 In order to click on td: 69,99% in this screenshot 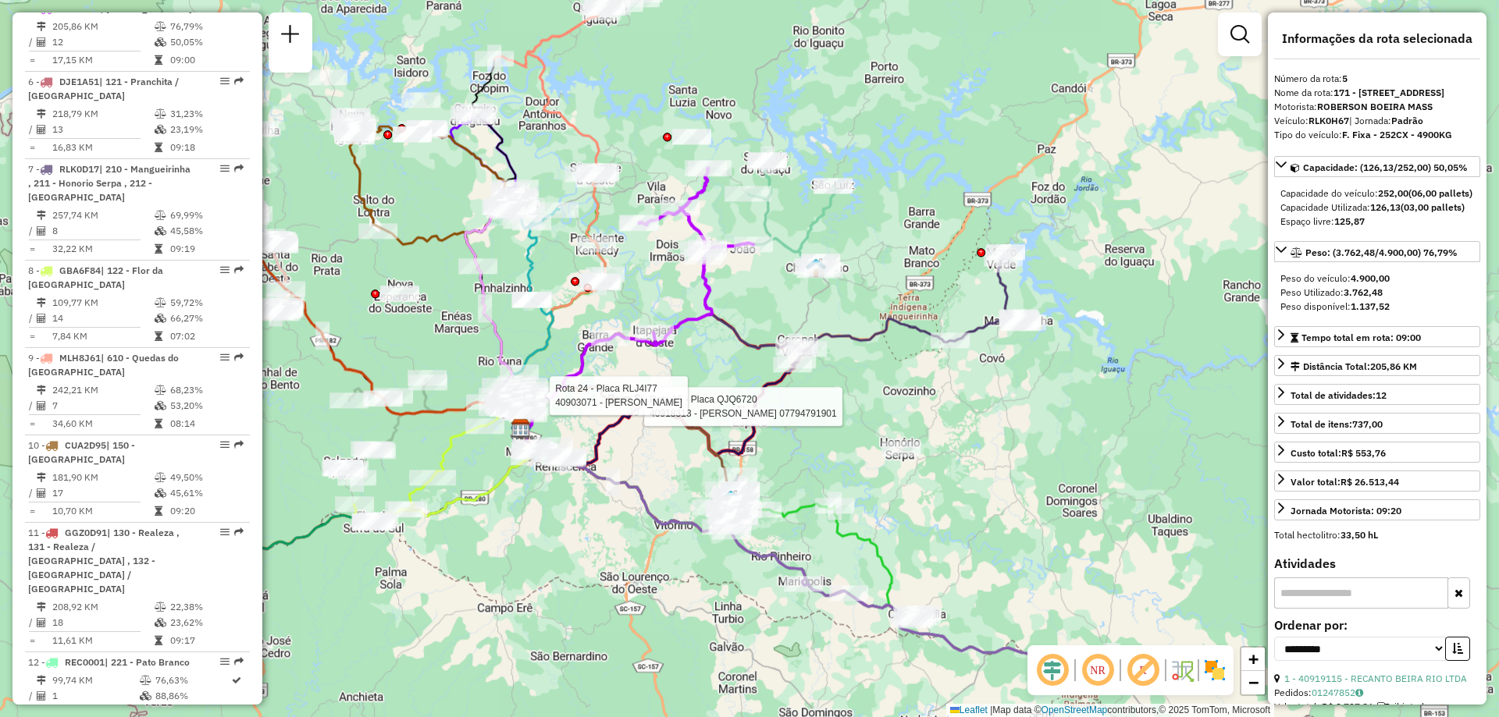, I will do `click(206, 215)`.